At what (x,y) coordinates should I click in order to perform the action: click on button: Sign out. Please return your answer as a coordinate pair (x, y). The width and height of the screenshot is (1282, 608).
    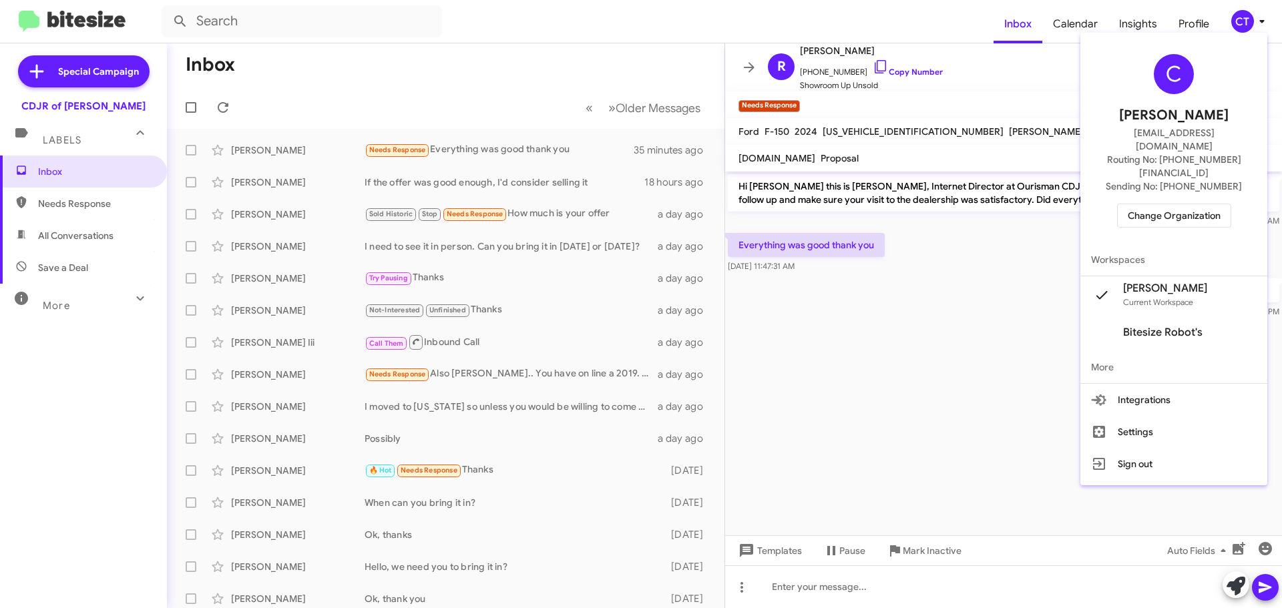
    Looking at the image, I should click on (1174, 464).